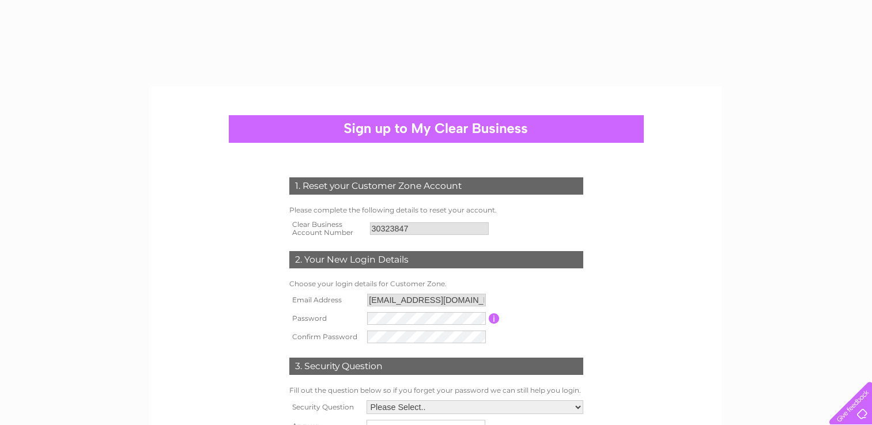  What do you see at coordinates (436, 367) in the screenshot?
I see `div: 3. Security Question` at bounding box center [436, 367].